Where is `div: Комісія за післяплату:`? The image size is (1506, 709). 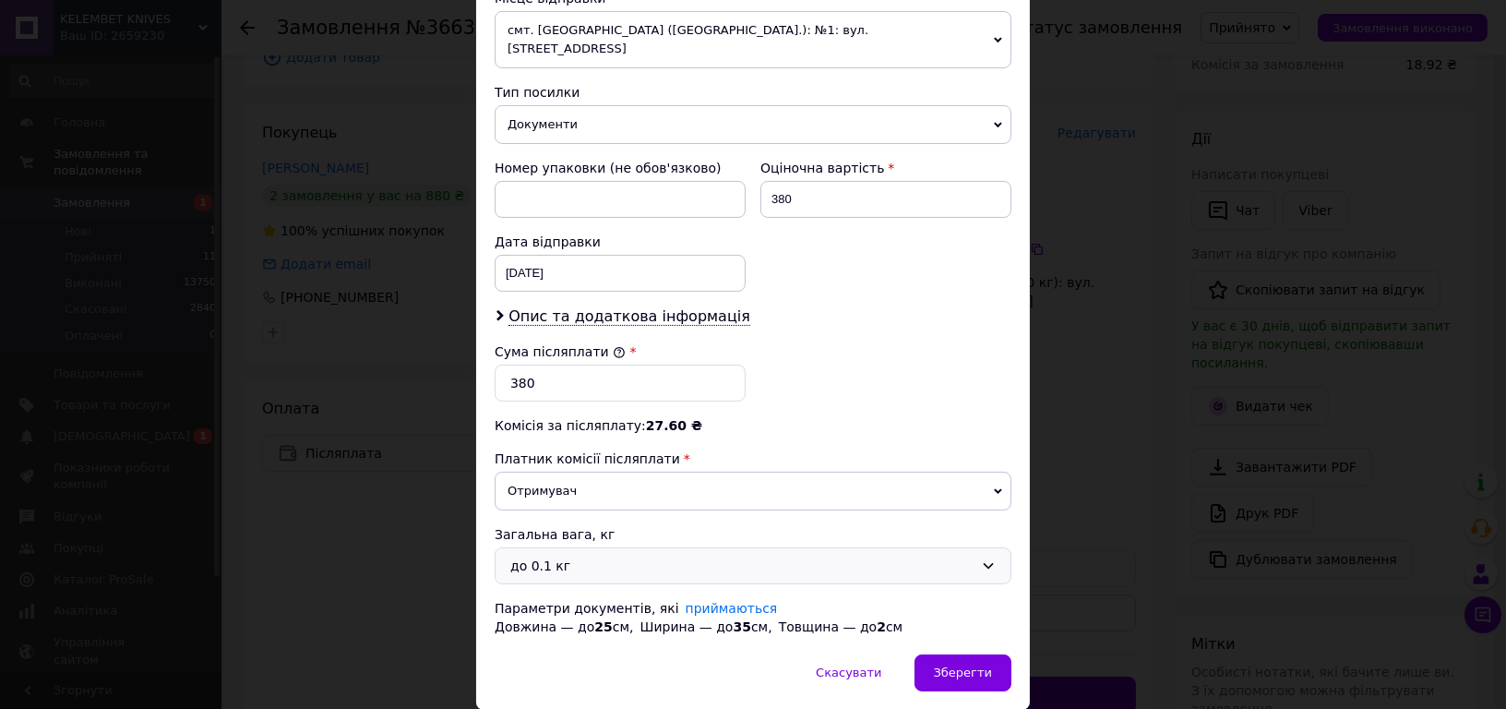
div: Комісія за післяплату: is located at coordinates (753, 426).